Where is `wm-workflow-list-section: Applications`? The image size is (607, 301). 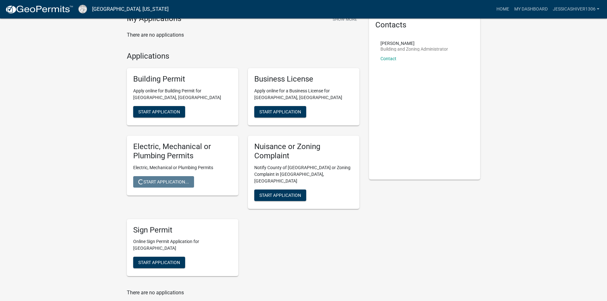
wm-workflow-list-section: Applications is located at coordinates (243, 167).